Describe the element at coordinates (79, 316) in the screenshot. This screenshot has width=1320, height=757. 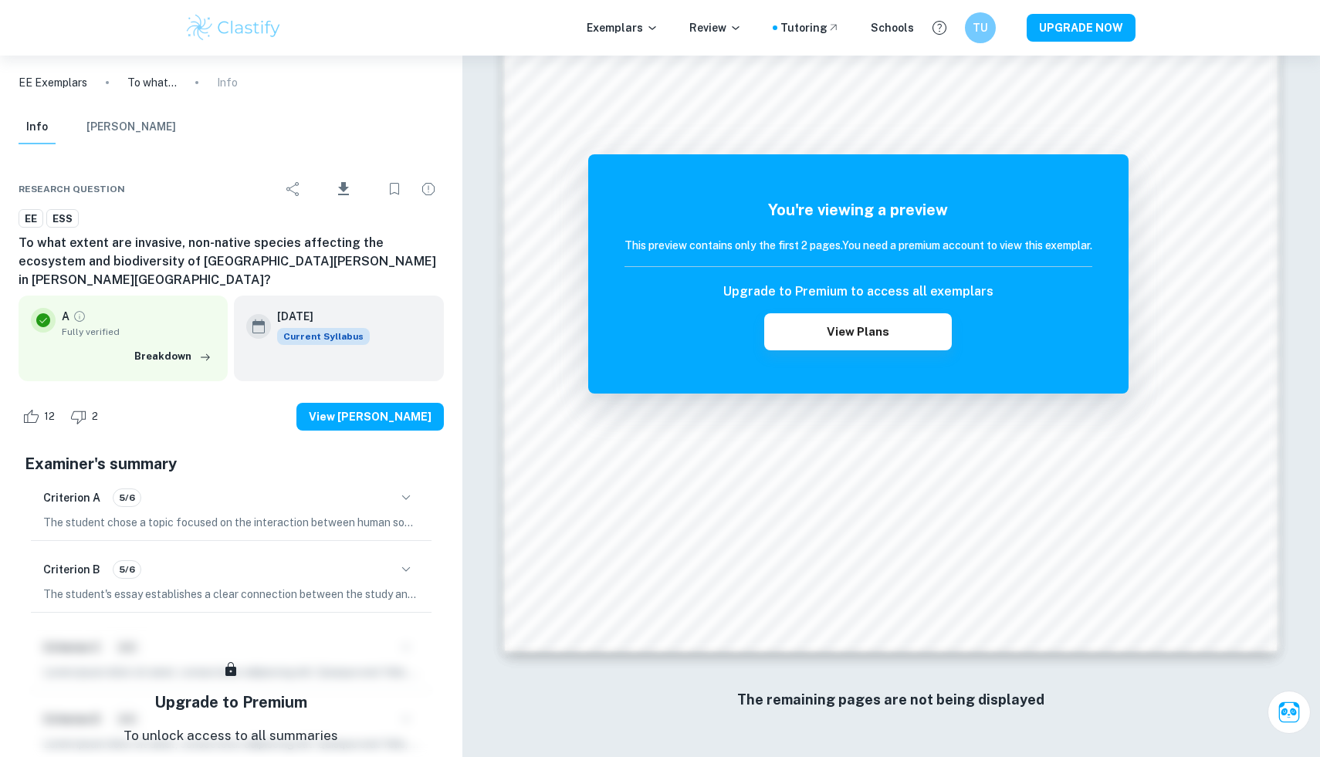
I see `a: Grade fully verified` at that location.